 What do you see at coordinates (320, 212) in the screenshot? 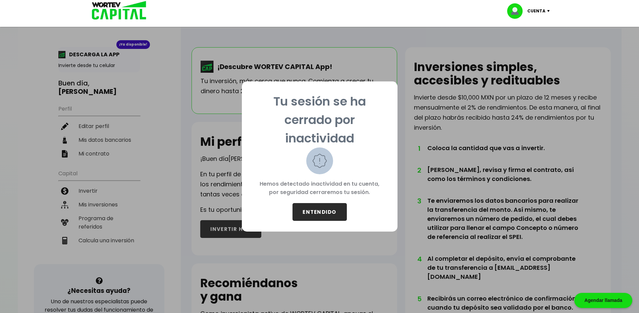
I see `button: ENTENDIDO` at bounding box center [320, 212].